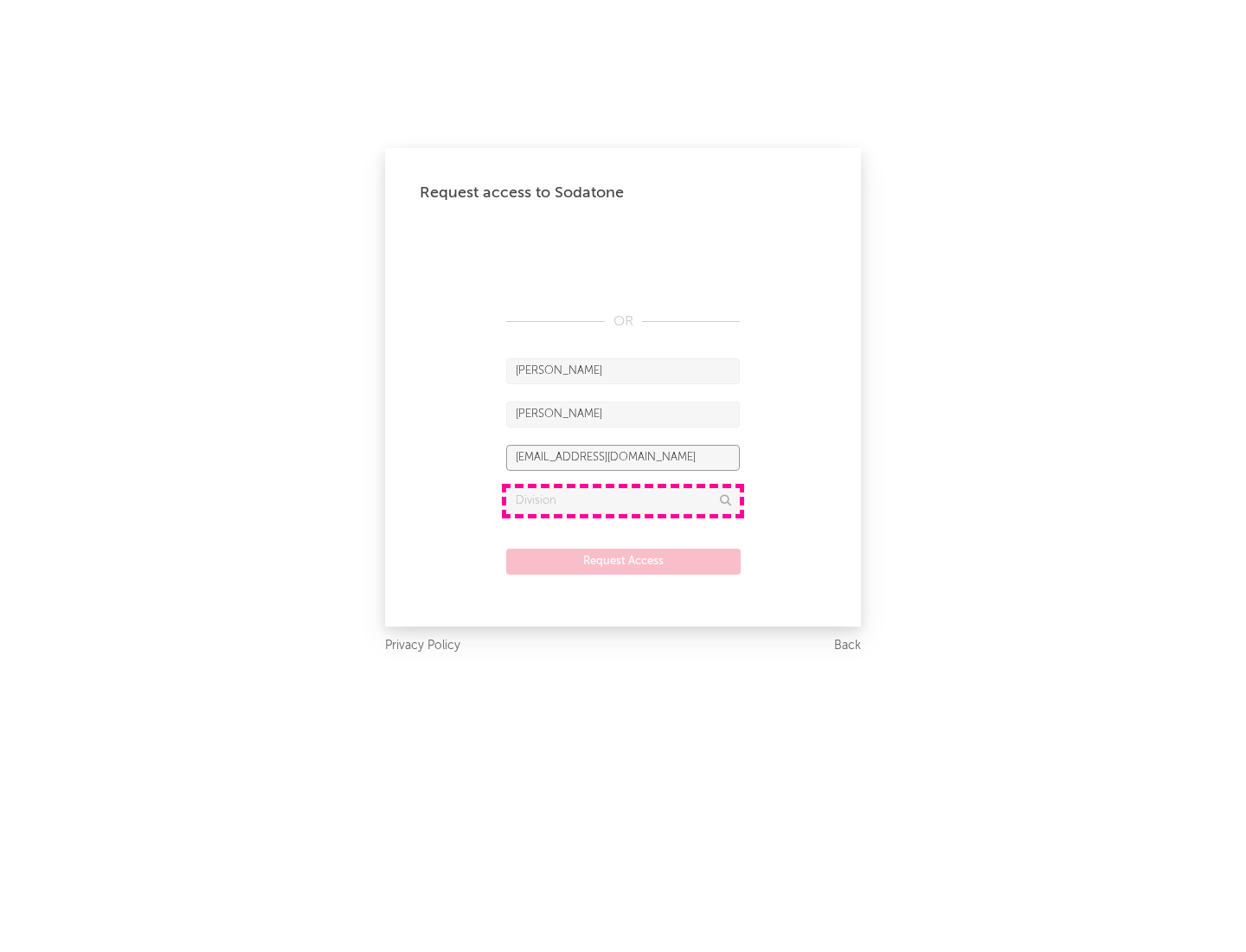 This screenshot has height=952, width=1246. Describe the element at coordinates (623, 322) in the screenshot. I see `div: OR` at that location.